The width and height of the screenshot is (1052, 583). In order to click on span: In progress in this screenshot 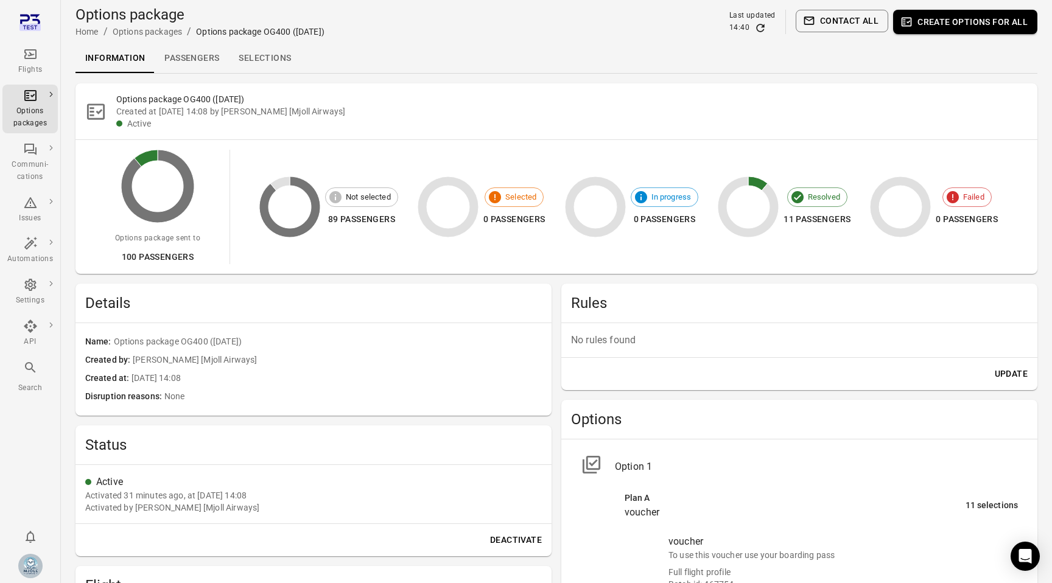, I will do `click(672, 197)`.